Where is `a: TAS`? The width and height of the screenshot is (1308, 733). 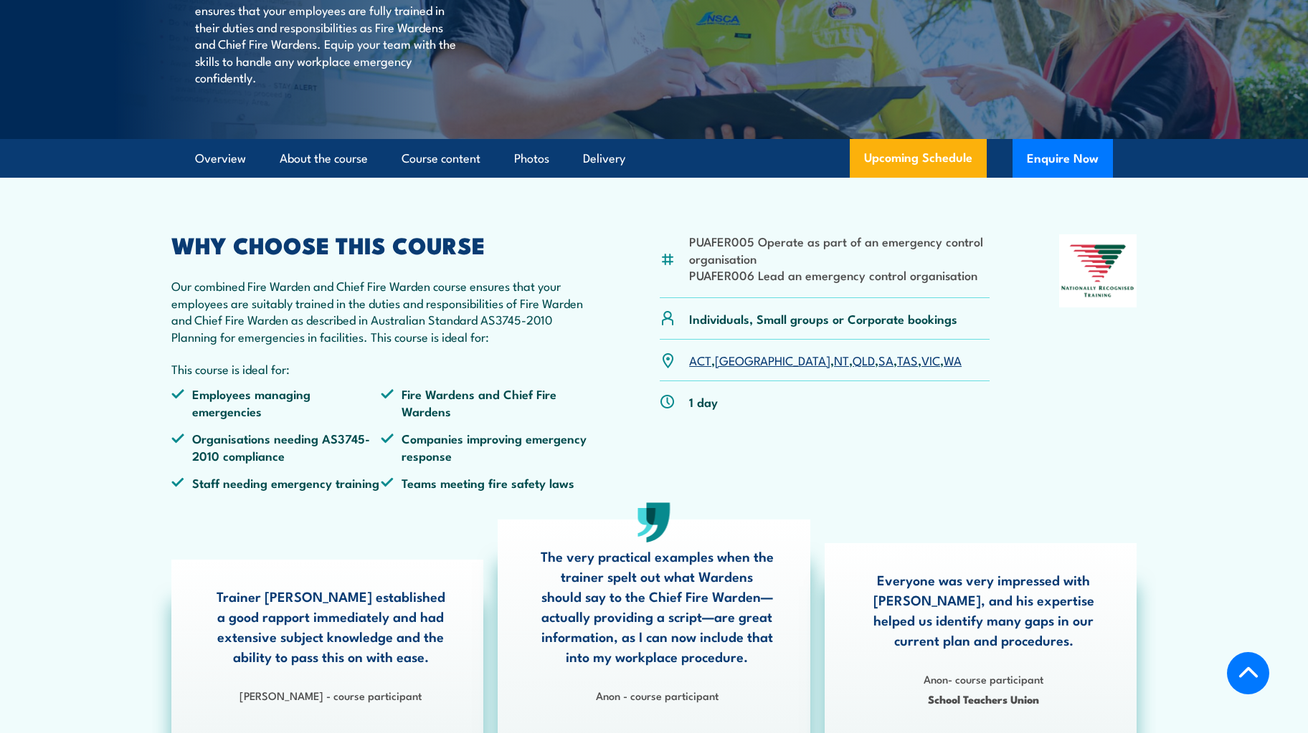
a: TAS is located at coordinates (907, 360).